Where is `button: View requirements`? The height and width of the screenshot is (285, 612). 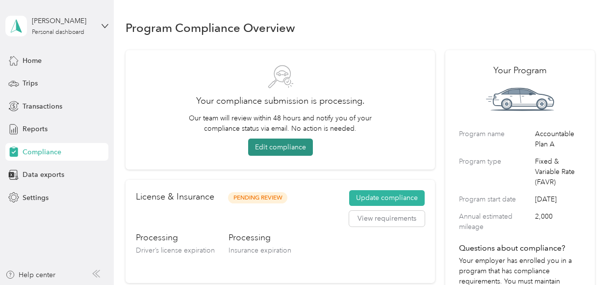 button: View requirements is located at coordinates (387, 218).